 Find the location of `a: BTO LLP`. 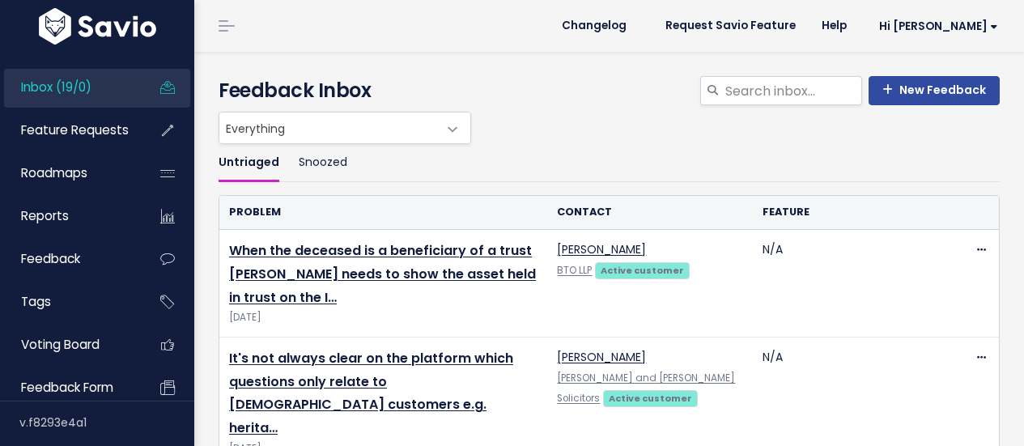

a: BTO LLP is located at coordinates (574, 270).